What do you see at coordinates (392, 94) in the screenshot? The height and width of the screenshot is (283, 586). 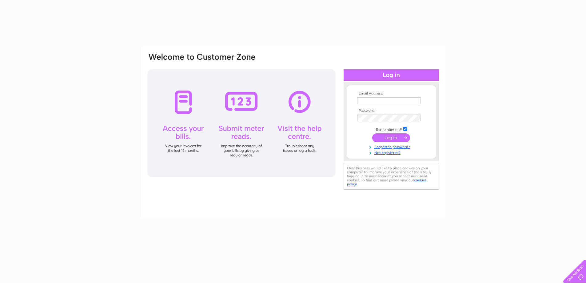 I see `th: Email Address:` at bounding box center [392, 94].